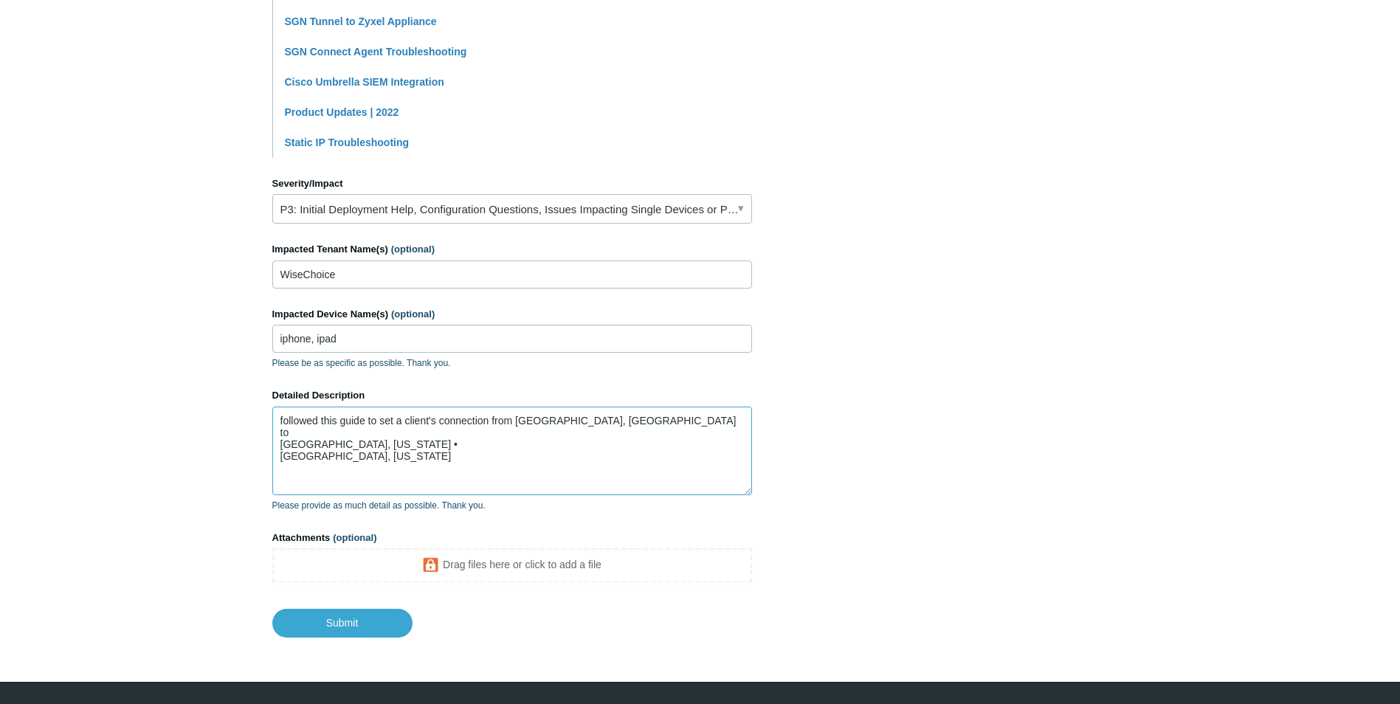  Describe the element at coordinates (342, 623) in the screenshot. I see `input: Submit` at that location.